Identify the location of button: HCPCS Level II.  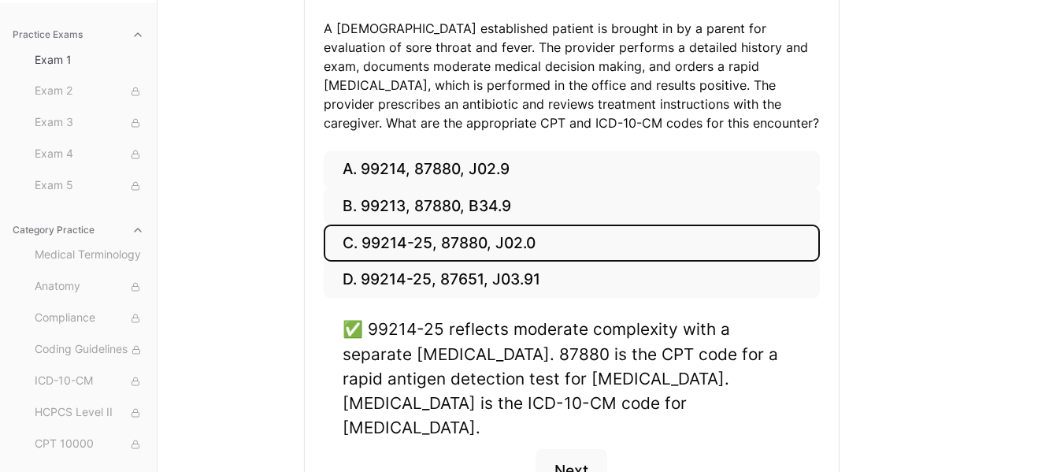
(89, 413).